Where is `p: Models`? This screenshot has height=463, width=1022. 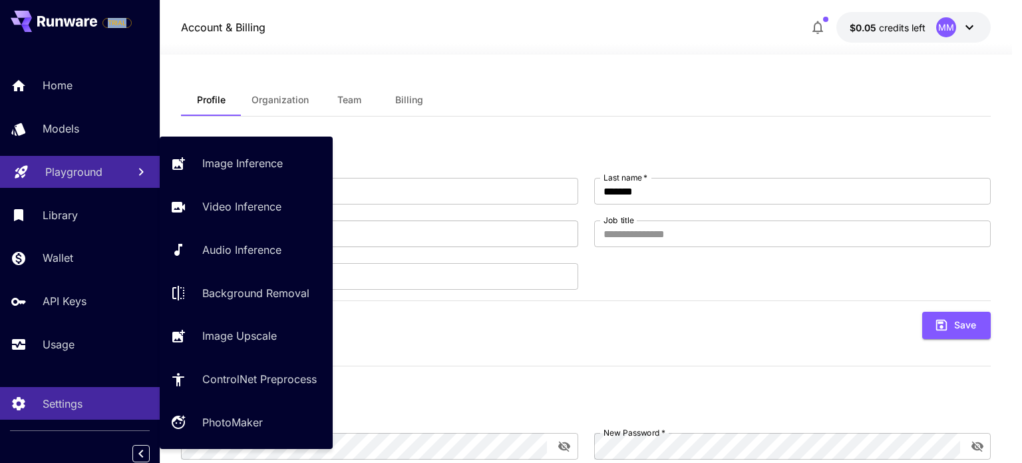
p: Models is located at coordinates (61, 128).